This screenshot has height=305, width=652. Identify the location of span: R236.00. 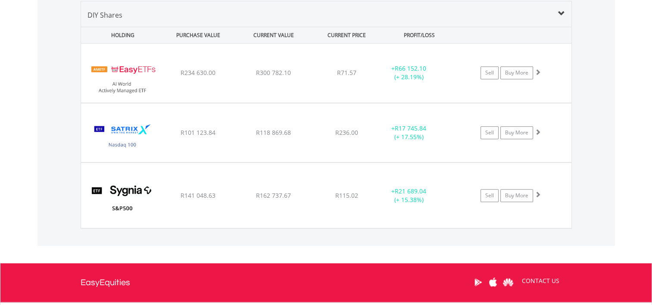
(347, 132).